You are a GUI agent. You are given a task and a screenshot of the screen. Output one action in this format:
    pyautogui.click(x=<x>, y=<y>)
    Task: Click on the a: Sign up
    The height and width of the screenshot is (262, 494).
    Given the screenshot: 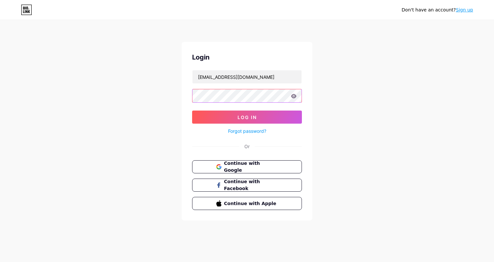 What is the action you would take?
    pyautogui.click(x=464, y=10)
    